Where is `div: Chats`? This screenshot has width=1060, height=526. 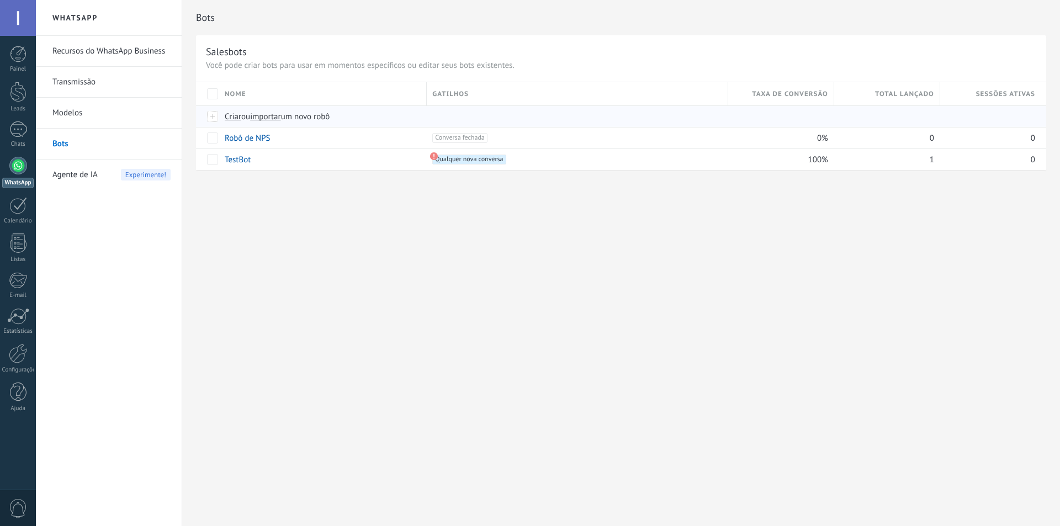 div: Chats is located at coordinates (18, 144).